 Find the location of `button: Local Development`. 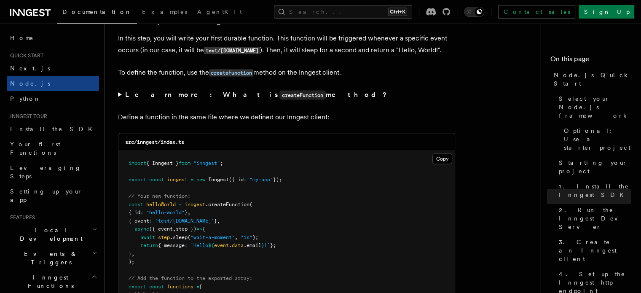

button: Local Development is located at coordinates (53, 234).